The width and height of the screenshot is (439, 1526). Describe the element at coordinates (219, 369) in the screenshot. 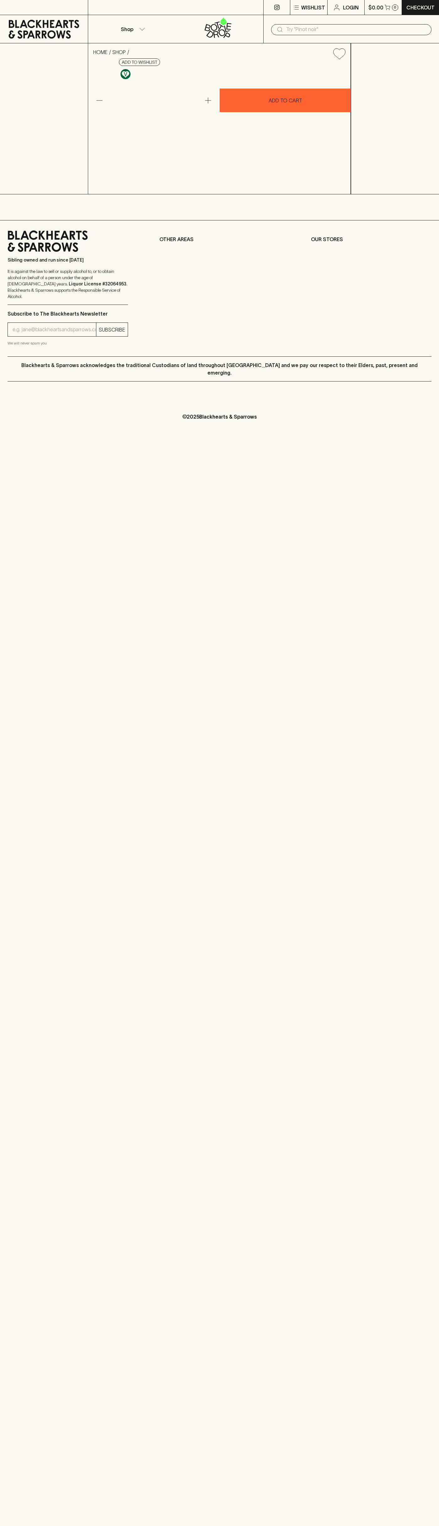

I see `p: Blackhearts & Sparrows acknowledges the traditional Custodians of land throughout [GEOGRAPHIC_DAT...` at that location.